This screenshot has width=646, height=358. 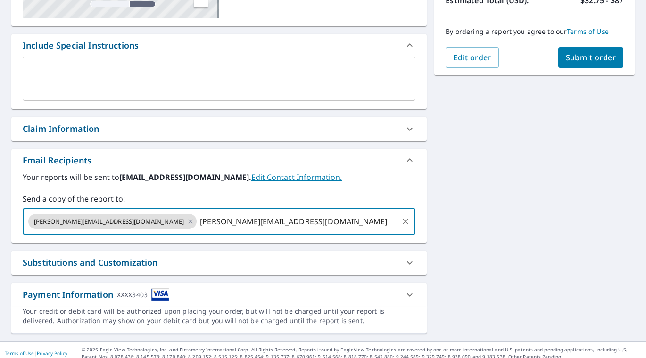 What do you see at coordinates (219, 316) in the screenshot?
I see `div: Your credit or debit card will be authorized upon placing your order, but will not be charged unt...` at bounding box center [219, 316].